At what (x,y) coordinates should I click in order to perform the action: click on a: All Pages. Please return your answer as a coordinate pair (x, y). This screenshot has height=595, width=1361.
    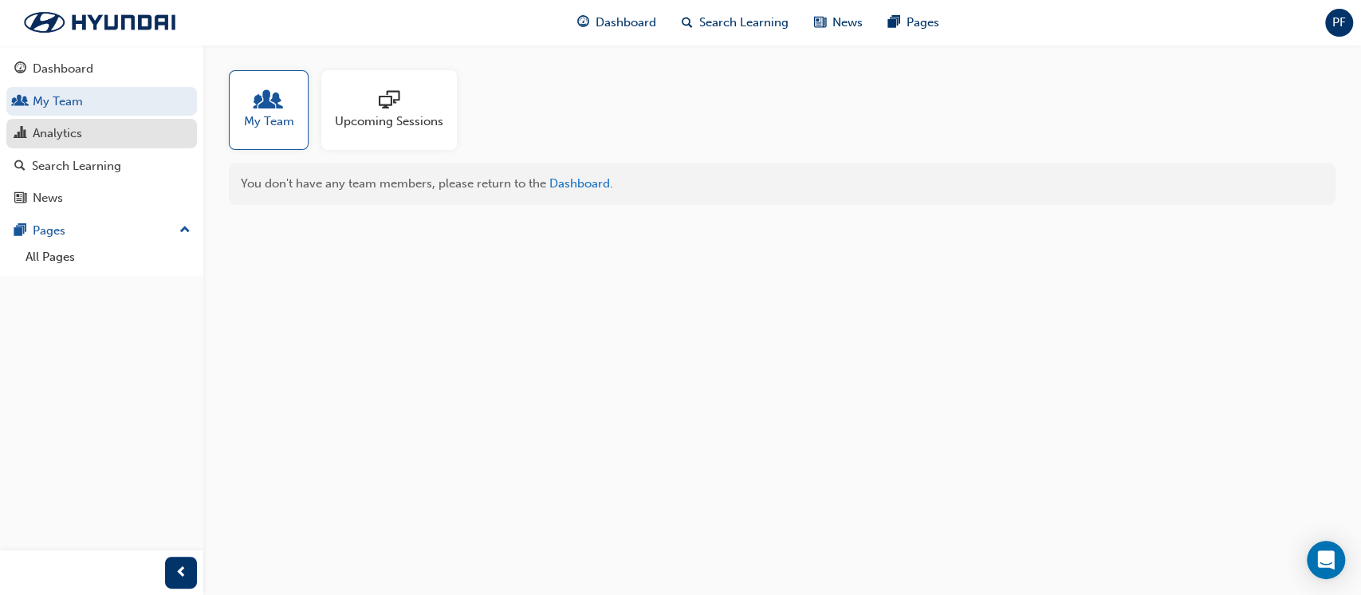
    Looking at the image, I should click on (108, 257).